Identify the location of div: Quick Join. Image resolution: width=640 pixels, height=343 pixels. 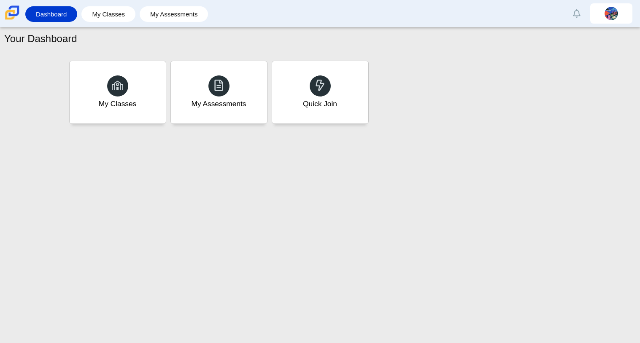
(320, 104).